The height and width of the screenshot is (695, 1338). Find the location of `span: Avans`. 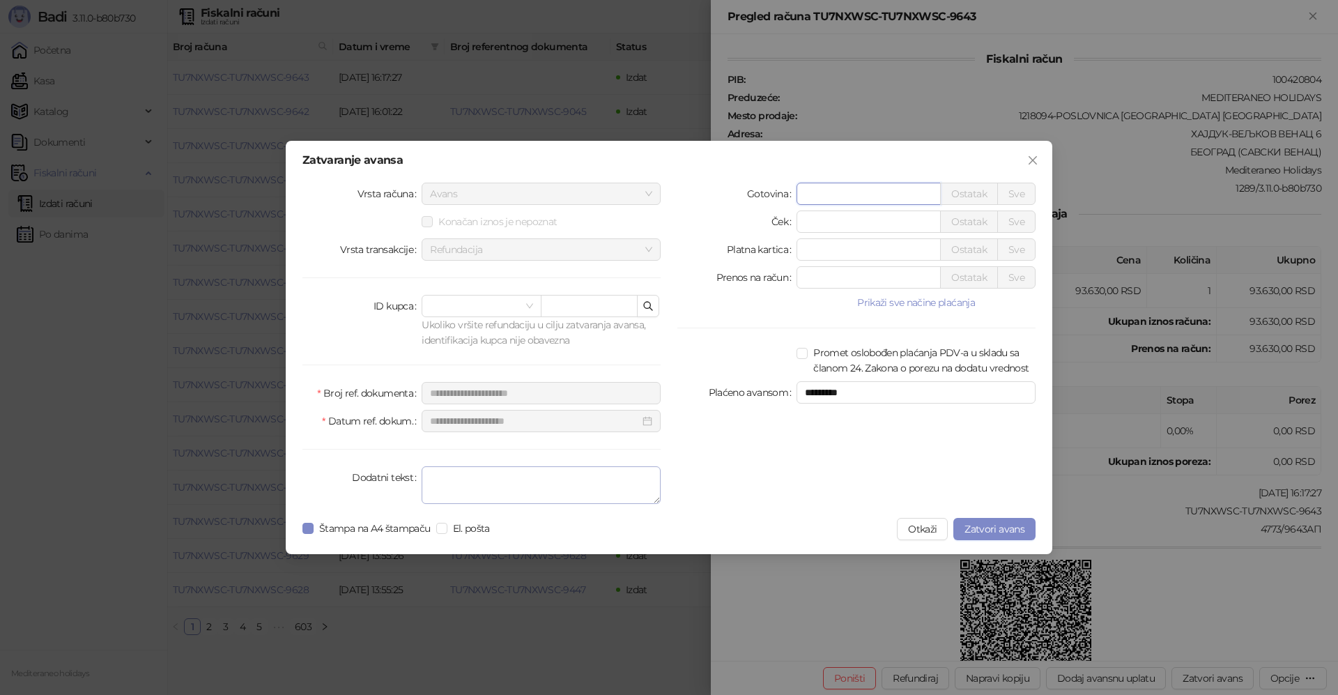

span: Avans is located at coordinates (541, 194).